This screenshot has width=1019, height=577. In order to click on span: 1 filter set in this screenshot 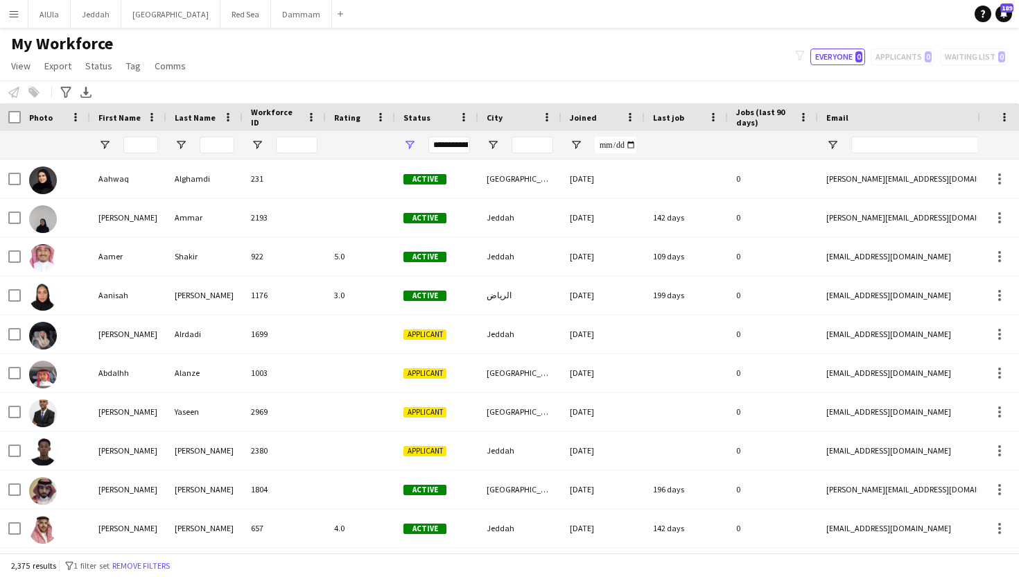, I will do `click(92, 565)`.